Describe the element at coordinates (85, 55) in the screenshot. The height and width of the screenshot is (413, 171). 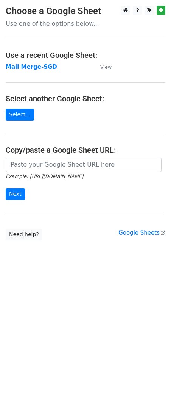
I see `h4: Use a recent Google Sheet:` at that location.